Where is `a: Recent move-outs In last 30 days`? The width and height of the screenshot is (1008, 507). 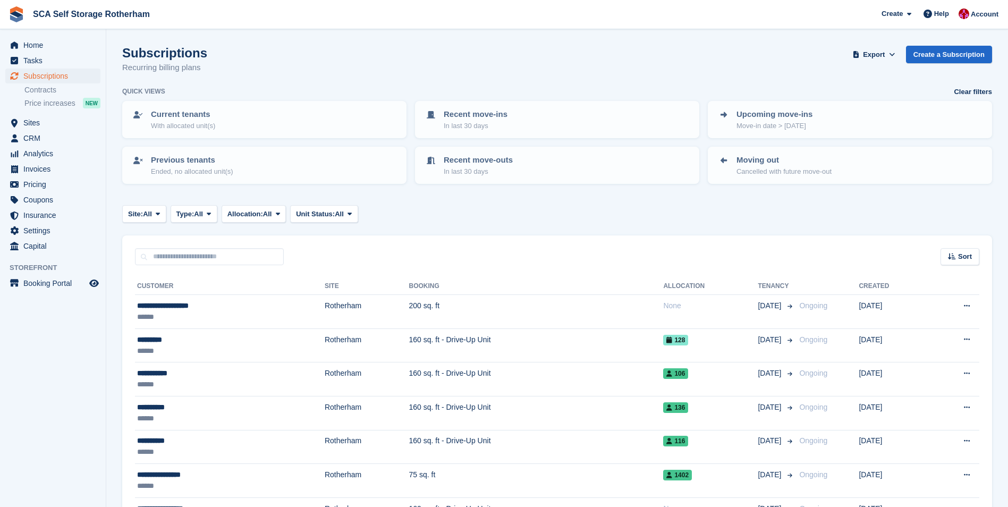
a: Recent move-outs In last 30 days is located at coordinates (557, 165).